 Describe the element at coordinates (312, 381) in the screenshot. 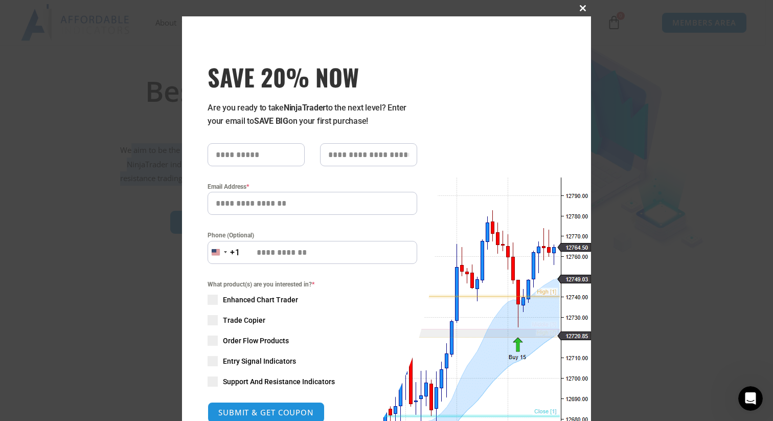

I see `label: Support And Resistance Indicators` at that location.